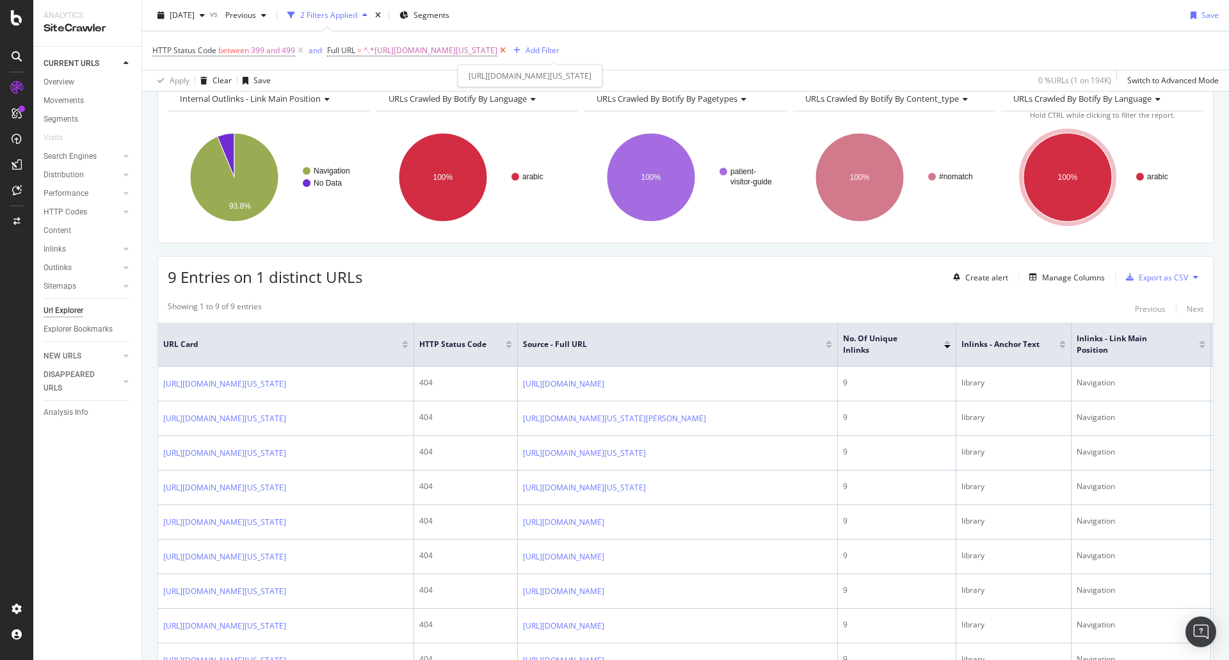 The width and height of the screenshot is (1229, 660). What do you see at coordinates (88, 412) in the screenshot?
I see `a: Analysis Info` at bounding box center [88, 412].